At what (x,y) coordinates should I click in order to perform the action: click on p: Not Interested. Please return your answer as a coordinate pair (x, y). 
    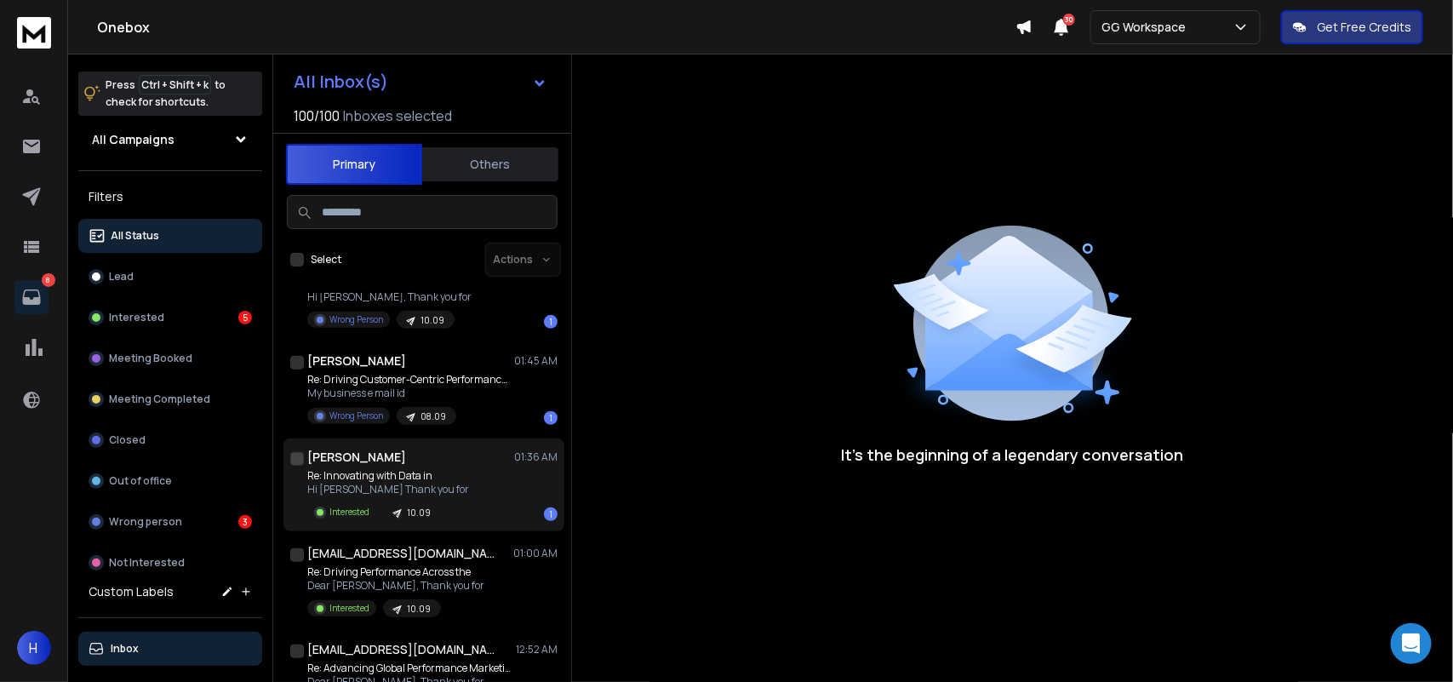
    Looking at the image, I should click on (146, 563).